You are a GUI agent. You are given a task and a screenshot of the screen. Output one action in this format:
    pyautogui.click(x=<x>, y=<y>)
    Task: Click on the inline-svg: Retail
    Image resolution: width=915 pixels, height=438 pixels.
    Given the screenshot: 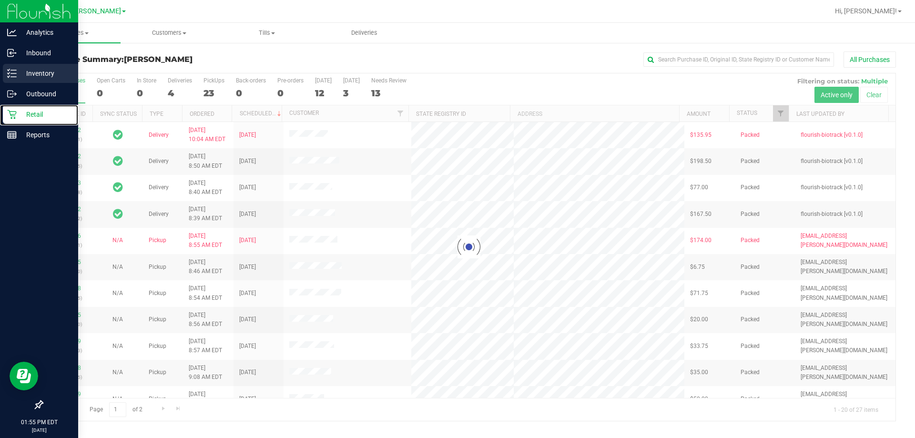 What is the action you would take?
    pyautogui.click(x=12, y=114)
    